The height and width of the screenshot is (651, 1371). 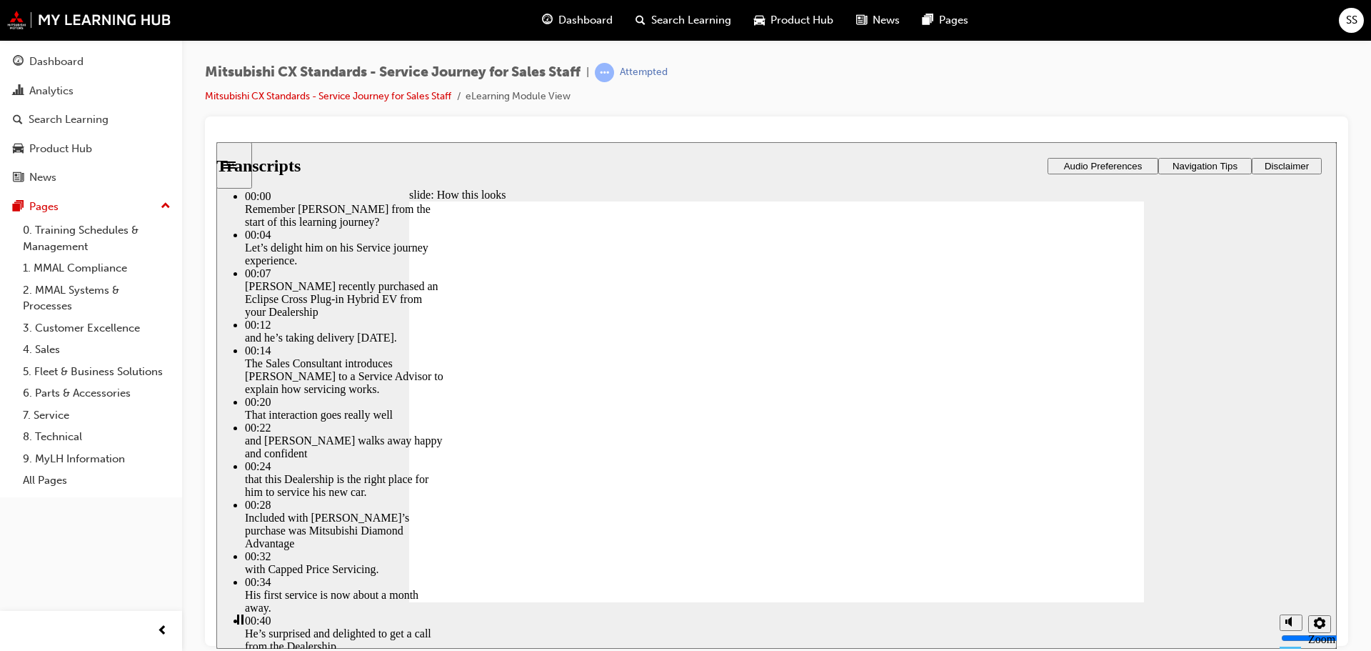 I want to click on a: News, so click(x=91, y=177).